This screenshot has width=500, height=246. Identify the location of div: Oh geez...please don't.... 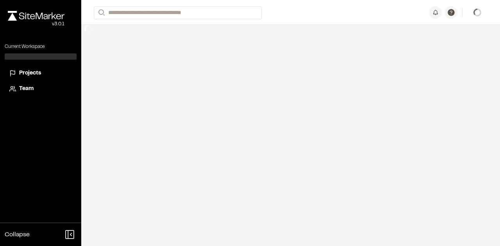
(36, 24).